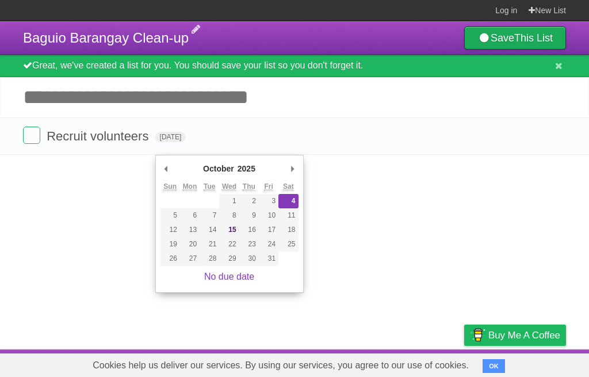  Describe the element at coordinates (288, 215) in the screenshot. I see `button: 11` at that location.